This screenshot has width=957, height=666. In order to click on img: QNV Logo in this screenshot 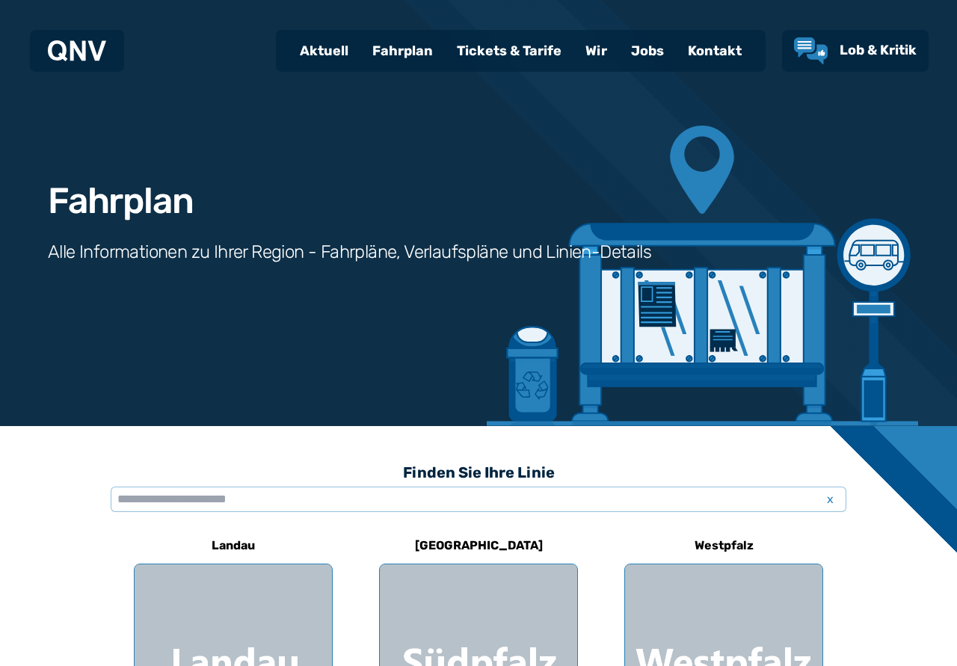, I will do `click(77, 51)`.